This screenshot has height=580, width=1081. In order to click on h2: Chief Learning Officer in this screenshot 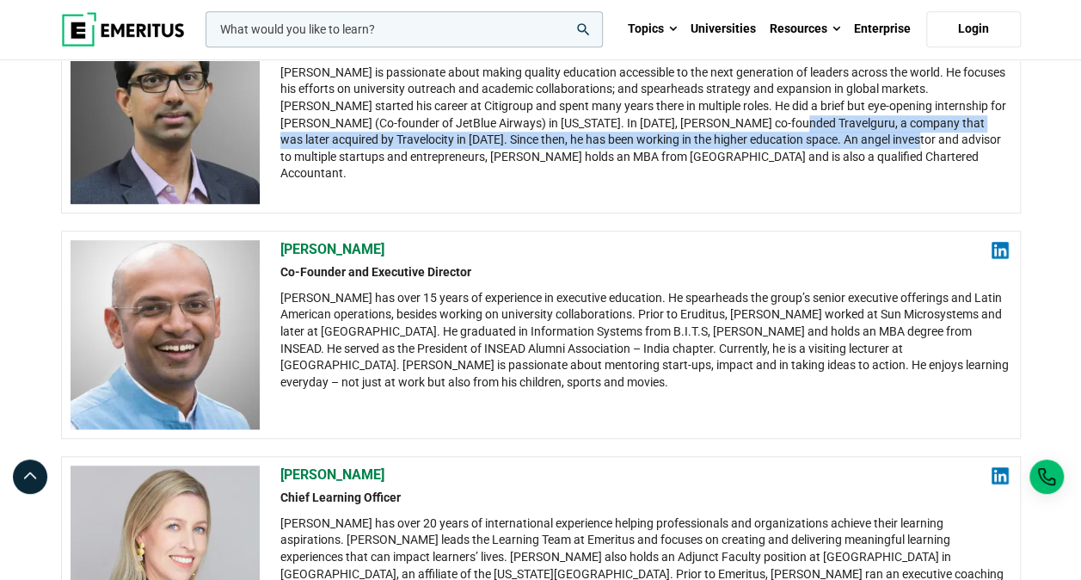, I will do `click(645, 498)`.